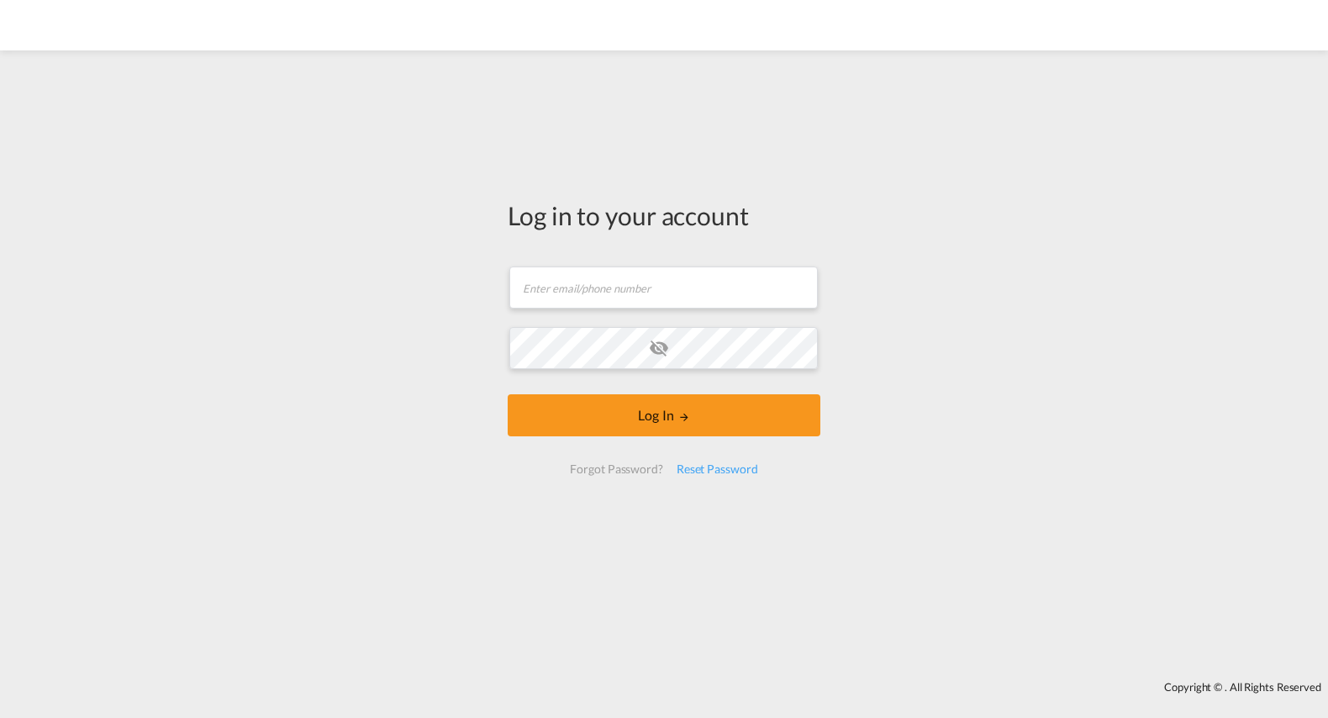 This screenshot has width=1328, height=718. What do you see at coordinates (659, 348) in the screenshot?
I see `md-icon: icon-eye-off` at bounding box center [659, 348].